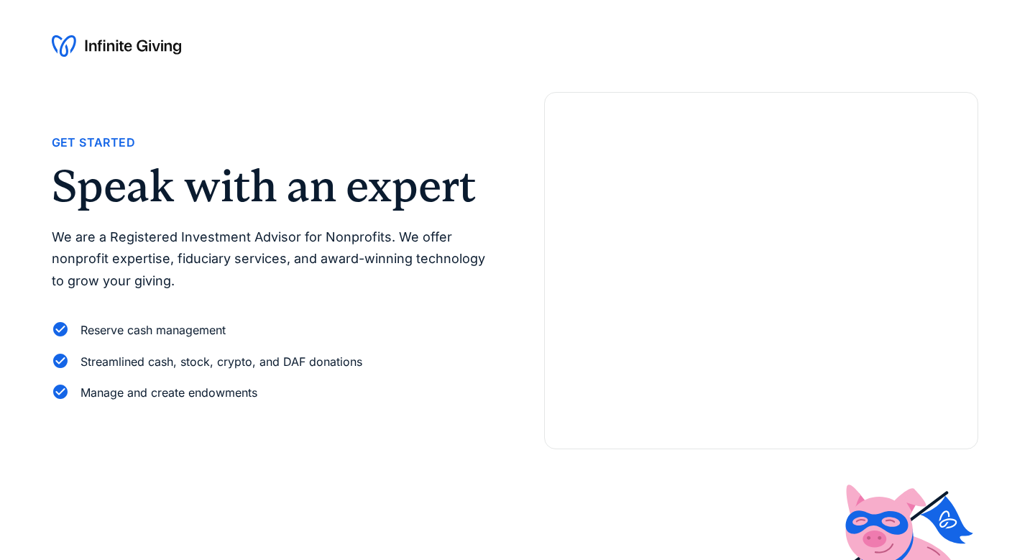  I want to click on div: Streamlined cash, stock, crypto, and DAF donations, so click(221, 362).